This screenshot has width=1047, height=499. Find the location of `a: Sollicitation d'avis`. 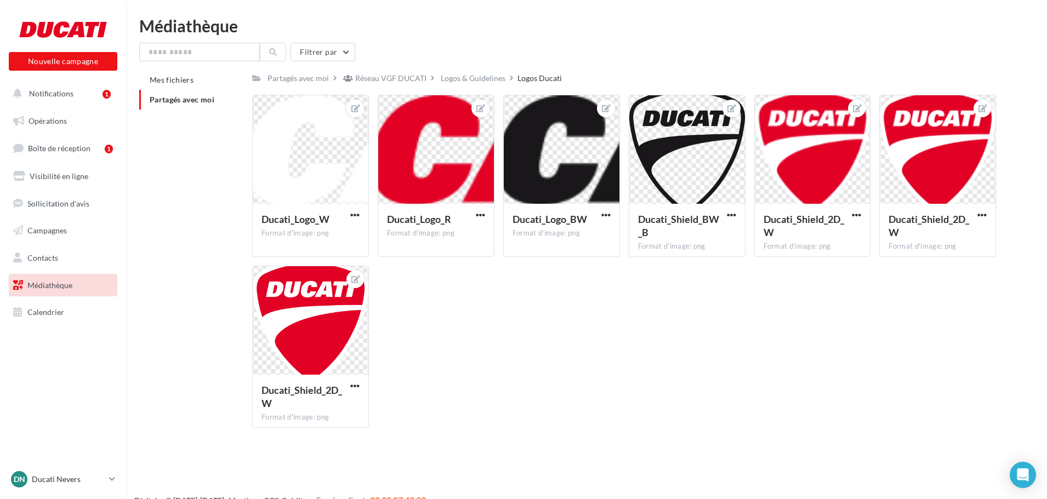

a: Sollicitation d'avis is located at coordinates (63, 204).